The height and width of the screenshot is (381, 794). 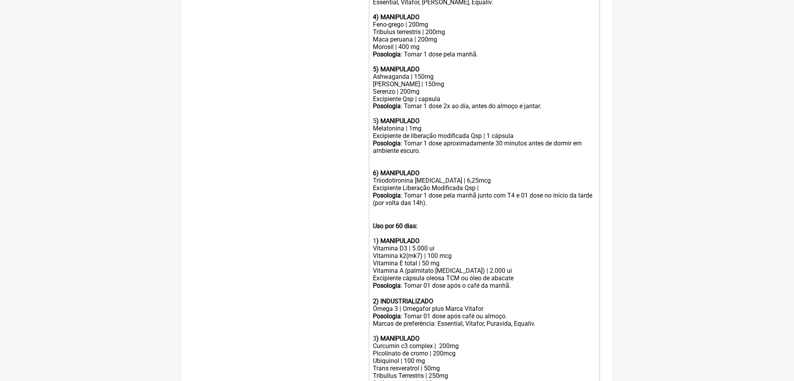 What do you see at coordinates (484, 32) in the screenshot?
I see `div: Tribulus terrestris | 200mg` at bounding box center [484, 32].